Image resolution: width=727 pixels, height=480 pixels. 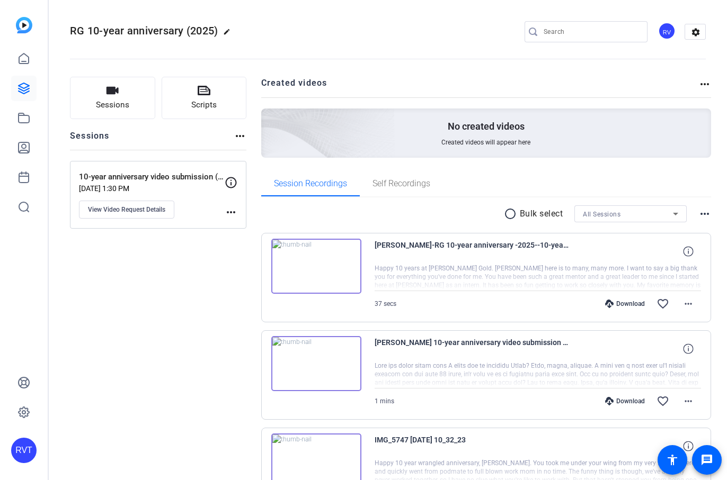 I want to click on span: 1 mins, so click(x=384, y=401).